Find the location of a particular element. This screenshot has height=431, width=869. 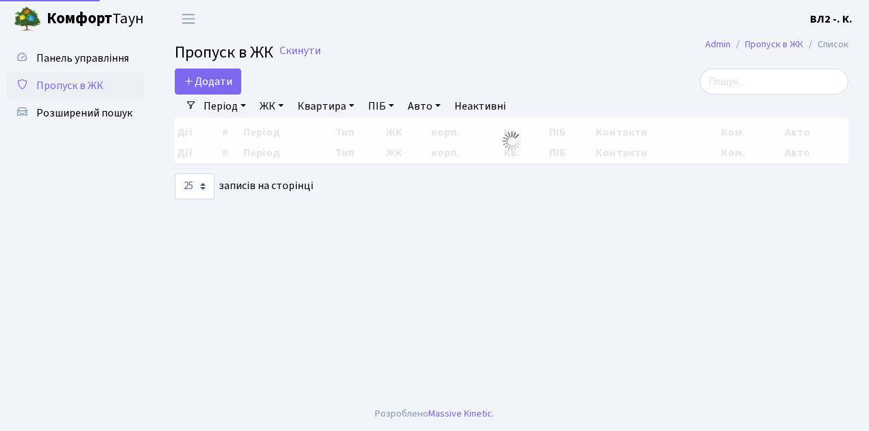

span: Таун is located at coordinates (95, 19).